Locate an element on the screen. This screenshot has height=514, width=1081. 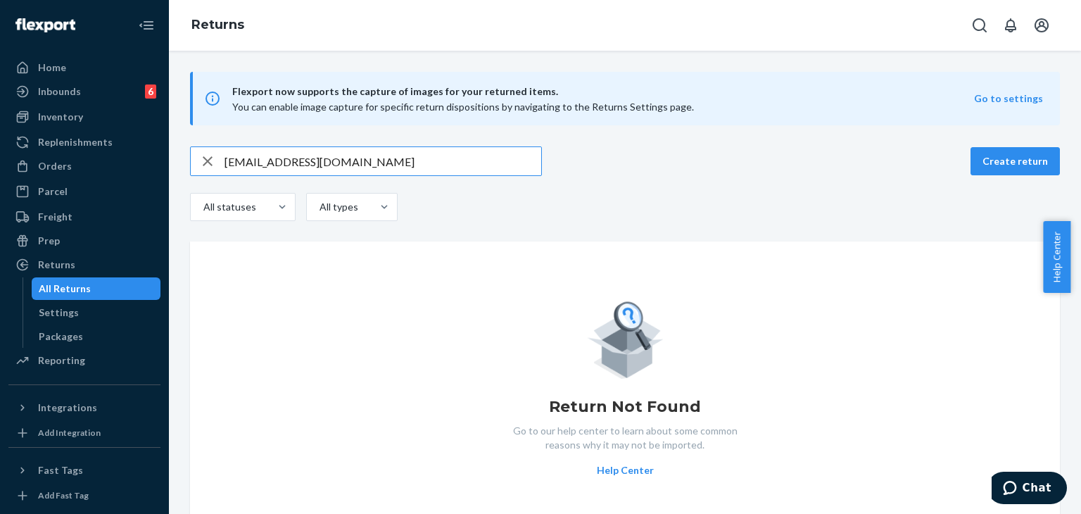
a: Packages is located at coordinates (96, 336).